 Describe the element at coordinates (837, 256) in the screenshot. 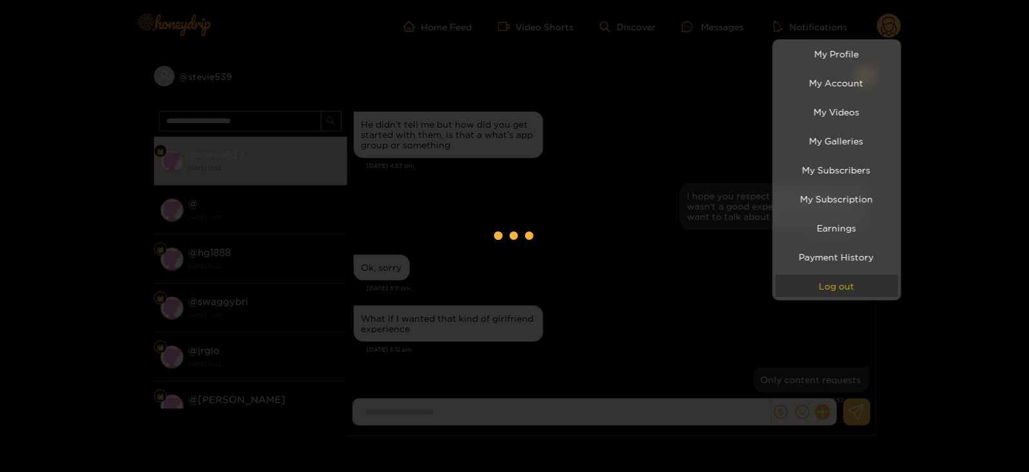

I see `a: Payment History` at that location.